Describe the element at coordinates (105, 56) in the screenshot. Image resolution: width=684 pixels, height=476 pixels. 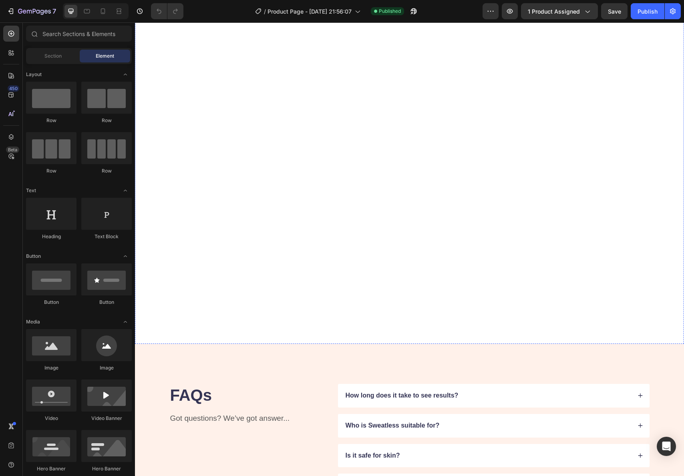
I see `span: Element` at that location.